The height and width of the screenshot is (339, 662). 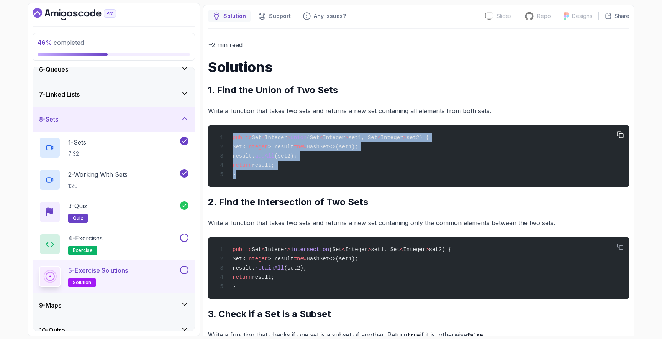 I want to click on button: 5-Exercise Solutionssolution, so click(x=114, y=276).